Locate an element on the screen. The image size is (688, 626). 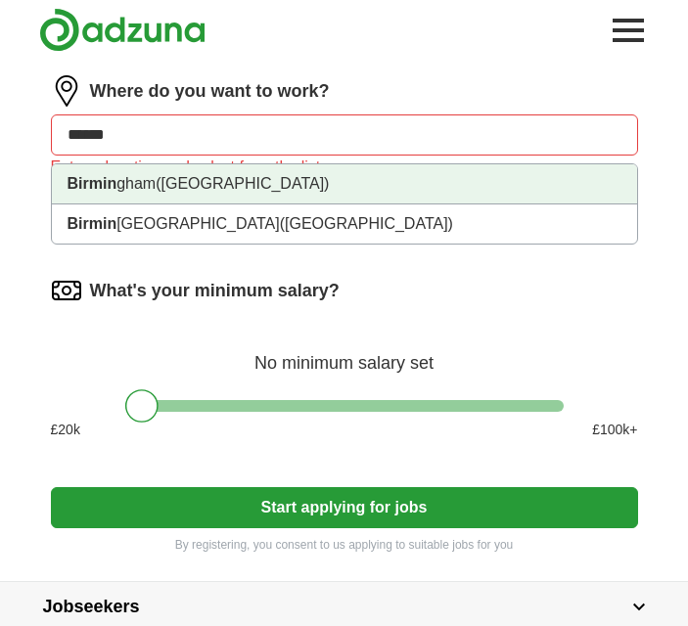
label: What's your minimum salary? is located at coordinates (214, 291).